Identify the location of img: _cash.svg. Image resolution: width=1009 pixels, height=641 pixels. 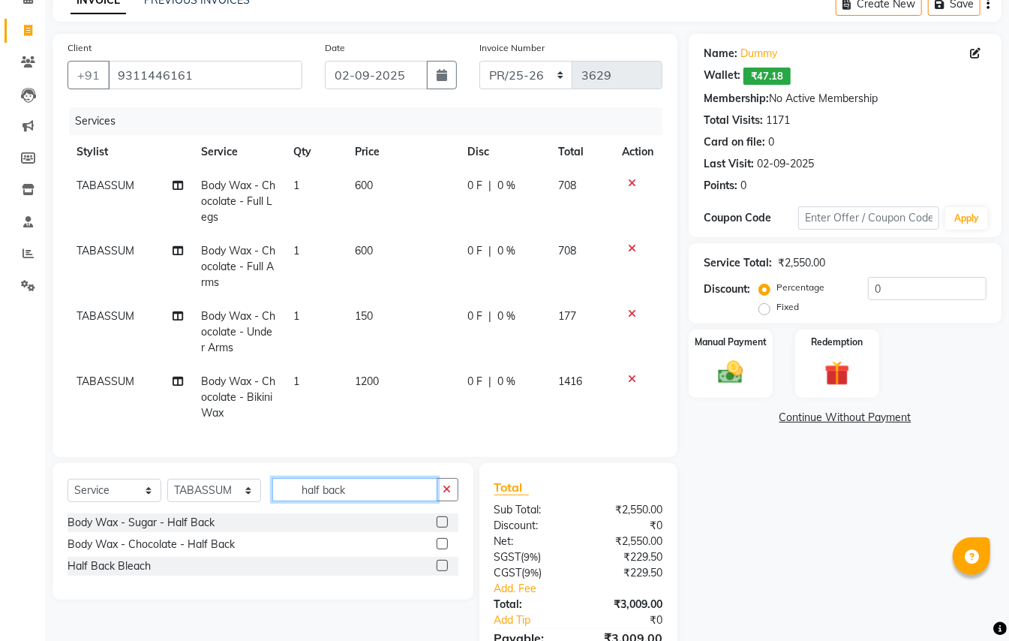
(731, 372).